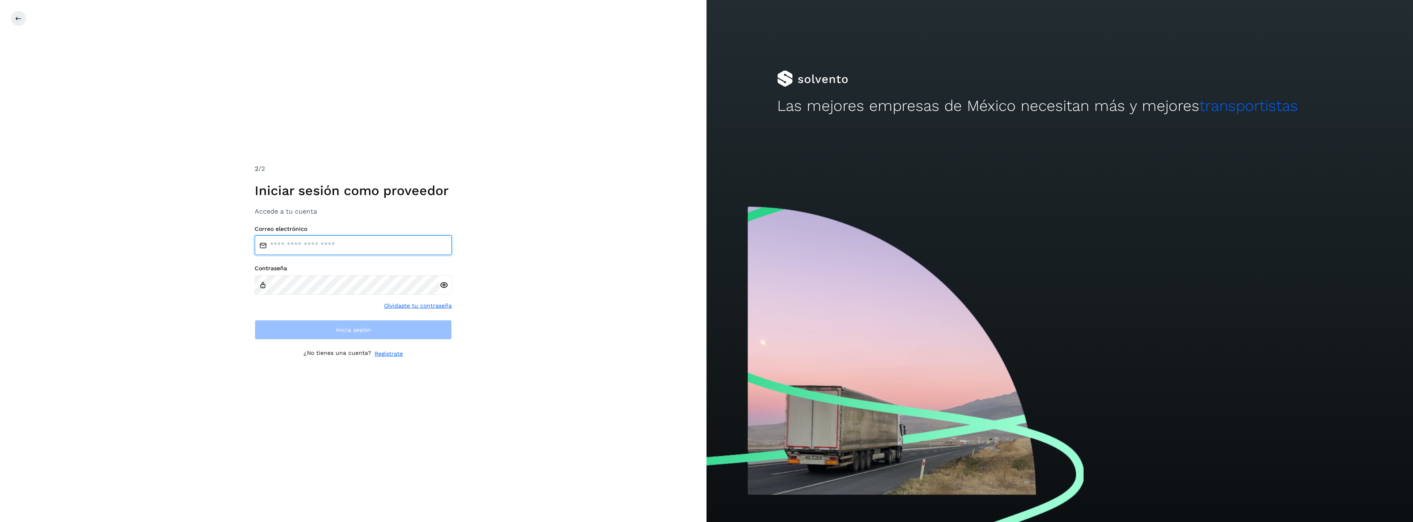  I want to click on label: Correo electrónico, so click(353, 229).